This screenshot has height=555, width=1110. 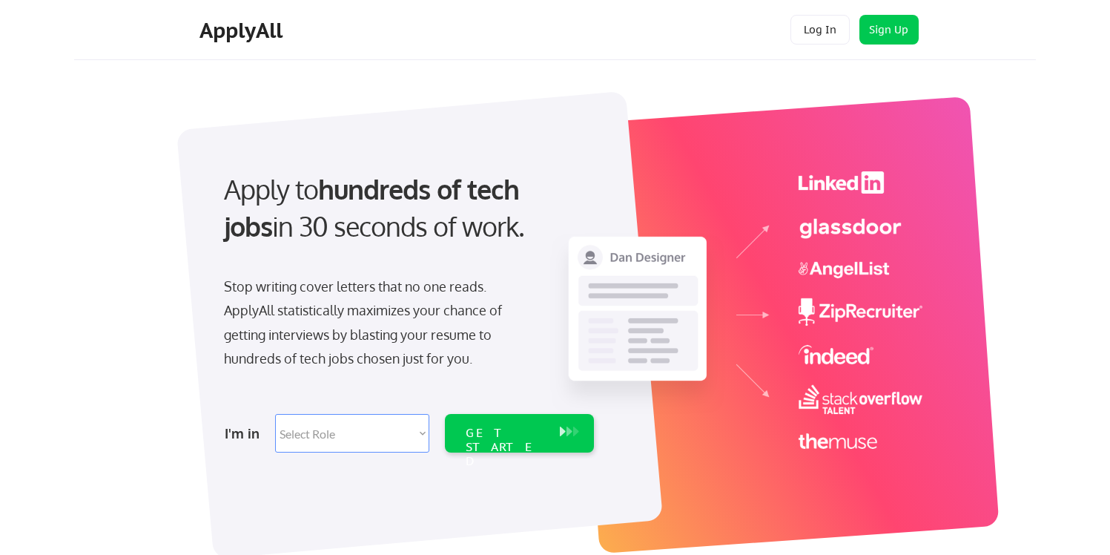 I want to click on div: I'm in, so click(x=245, y=433).